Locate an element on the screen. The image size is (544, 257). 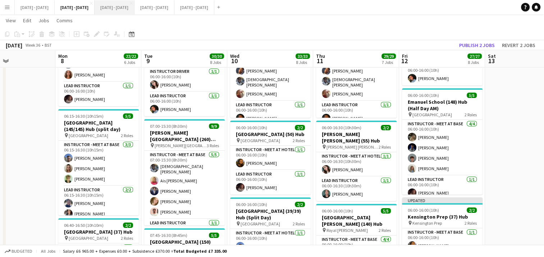
span: 8 is located at coordinates (62, 61).